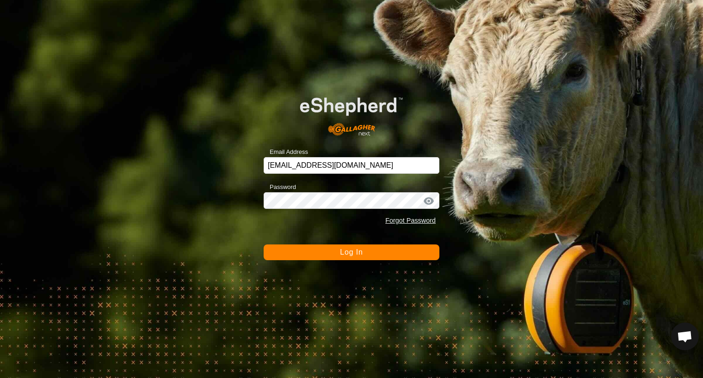  What do you see at coordinates (280, 187) in the screenshot?
I see `label: Password` at bounding box center [280, 187].